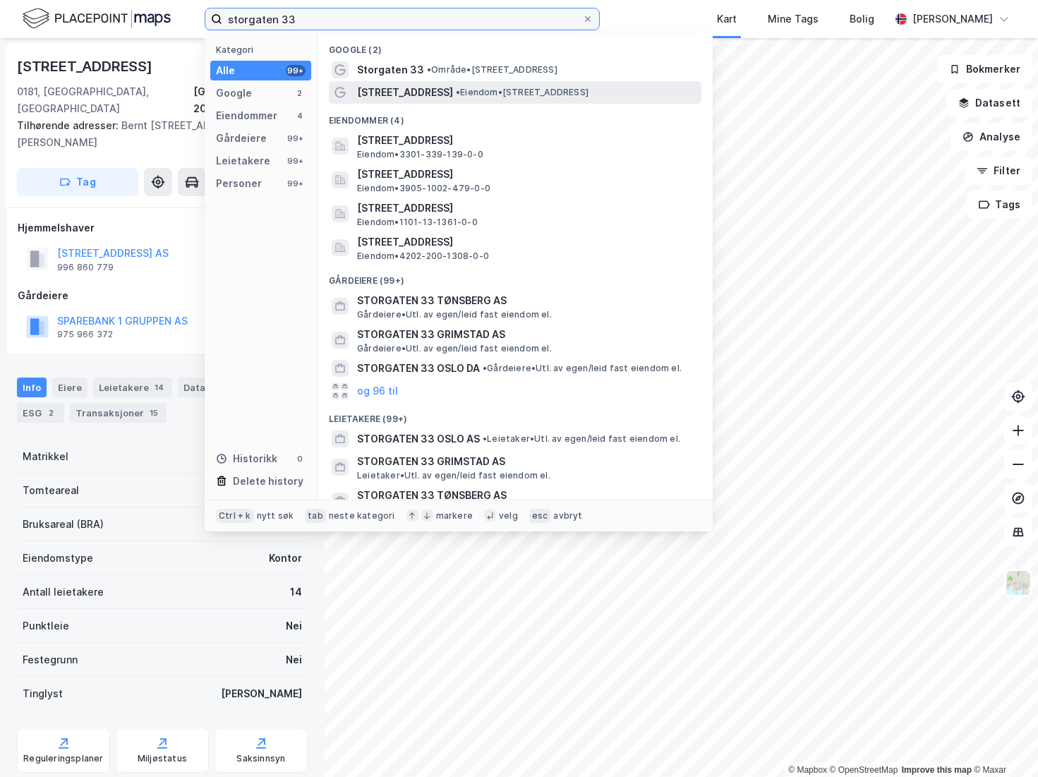 The height and width of the screenshot is (777, 1038). What do you see at coordinates (32, 387) in the screenshot?
I see `div: Info` at bounding box center [32, 387].